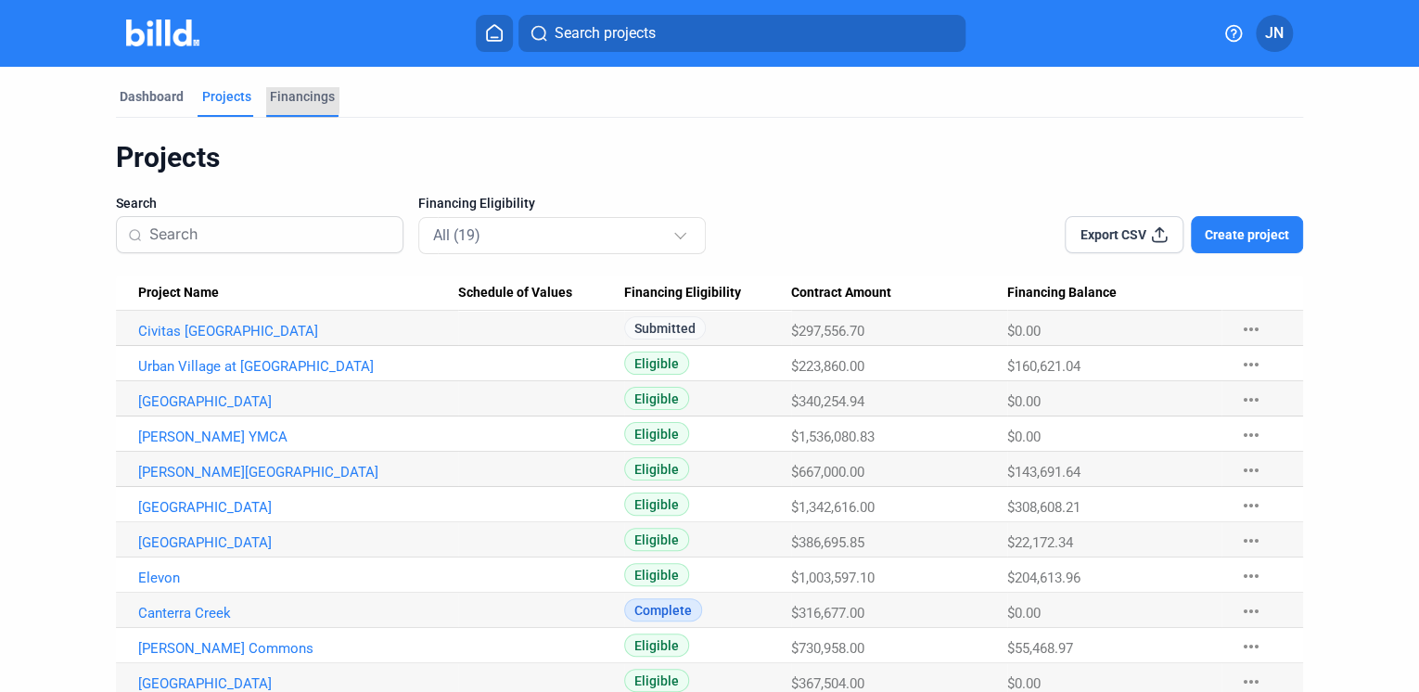 The height and width of the screenshot is (692, 1419). Describe the element at coordinates (456, 235) in the screenshot. I see `mat-select-trigger: All (19)` at that location.